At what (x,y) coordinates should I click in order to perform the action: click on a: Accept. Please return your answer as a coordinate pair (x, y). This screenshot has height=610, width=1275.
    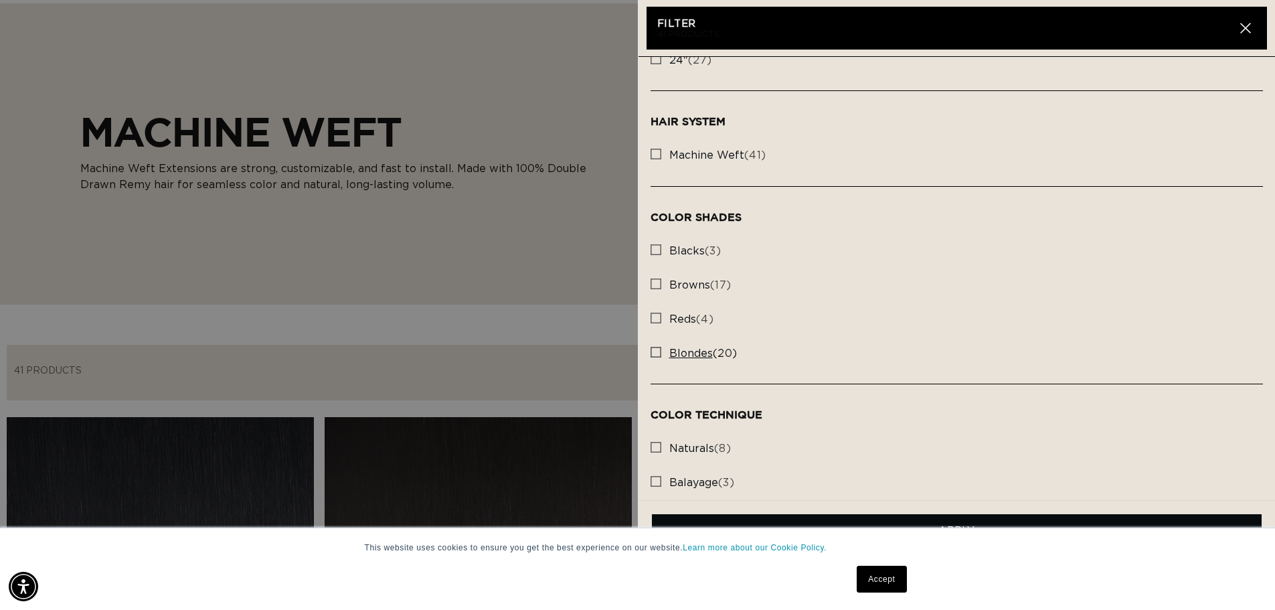
    Looking at the image, I should click on (881, 579).